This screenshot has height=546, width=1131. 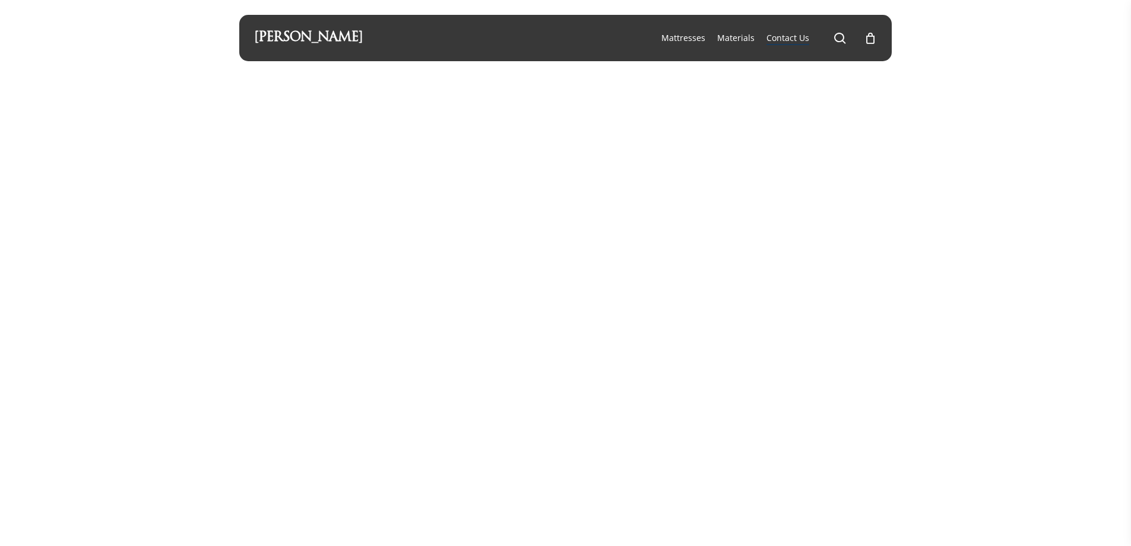 I want to click on span: Contact Us, so click(x=788, y=37).